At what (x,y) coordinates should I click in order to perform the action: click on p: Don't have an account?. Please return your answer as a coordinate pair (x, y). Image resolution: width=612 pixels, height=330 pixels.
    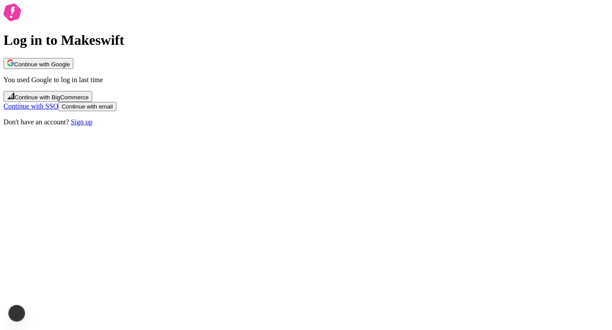
    Looking at the image, I should click on (306, 122).